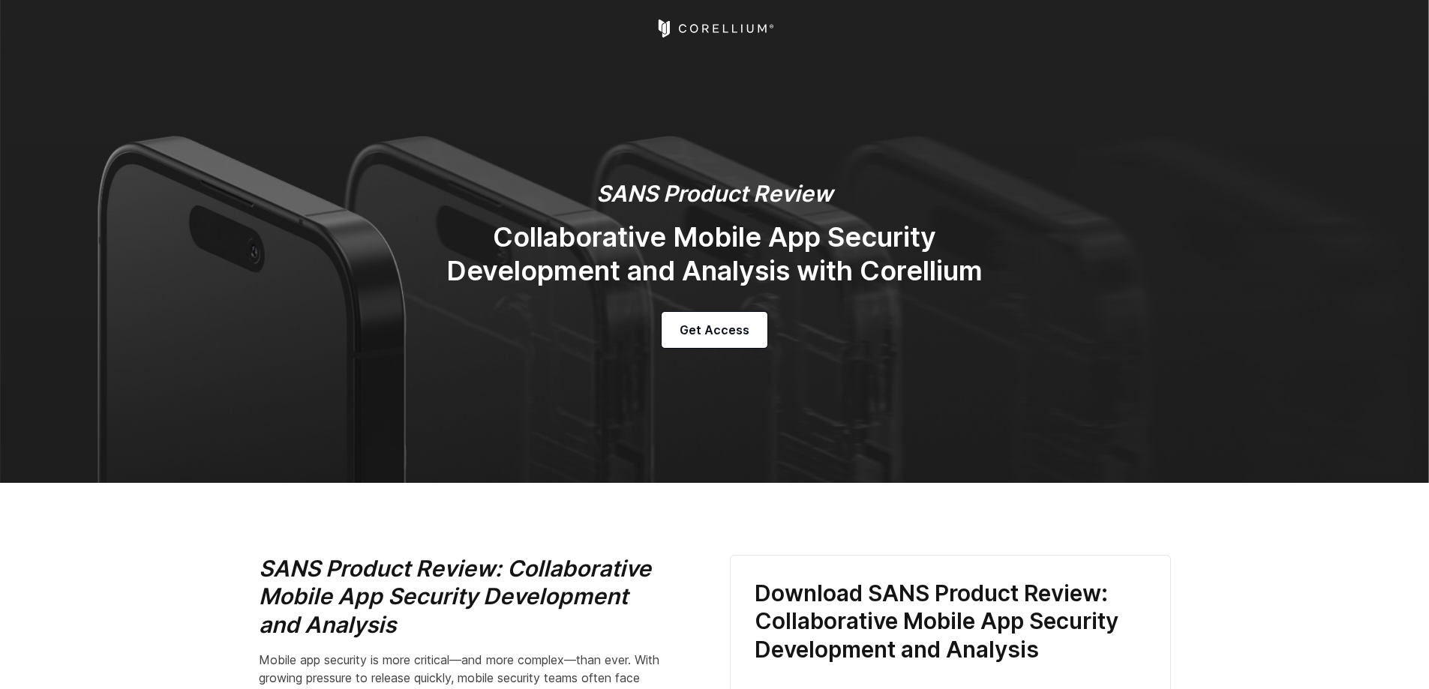  I want to click on h3: Download SANS Product Review: Collaborative Mobile App Security Development and Analysis, so click(950, 622).